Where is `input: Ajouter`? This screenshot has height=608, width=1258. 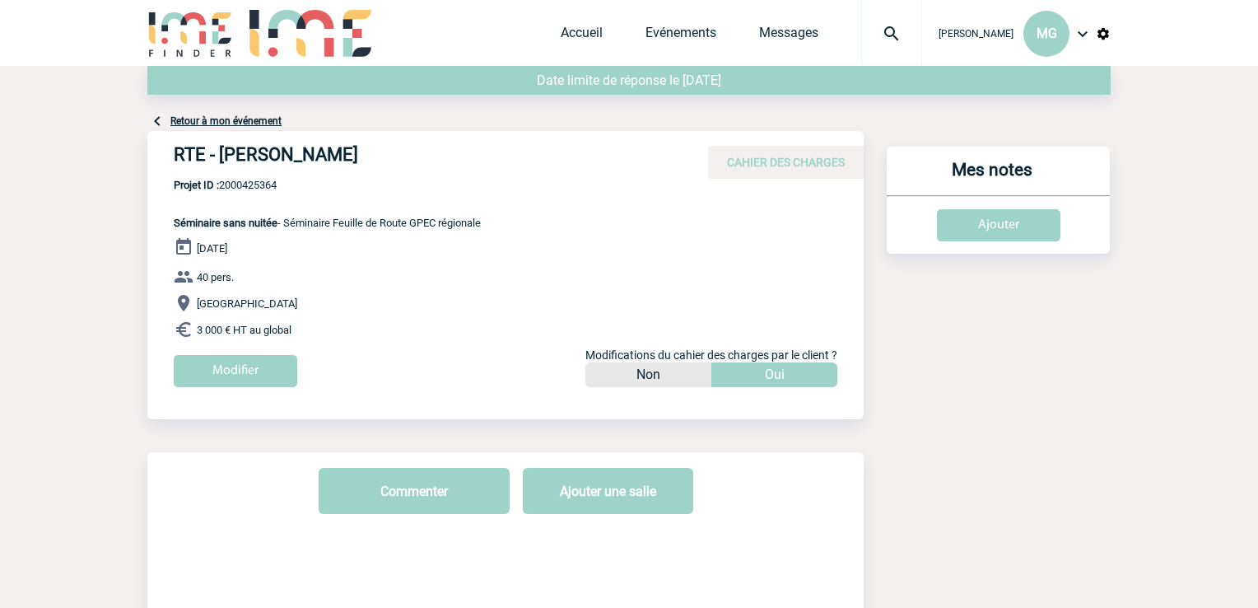
input: Ajouter is located at coordinates (999, 225).